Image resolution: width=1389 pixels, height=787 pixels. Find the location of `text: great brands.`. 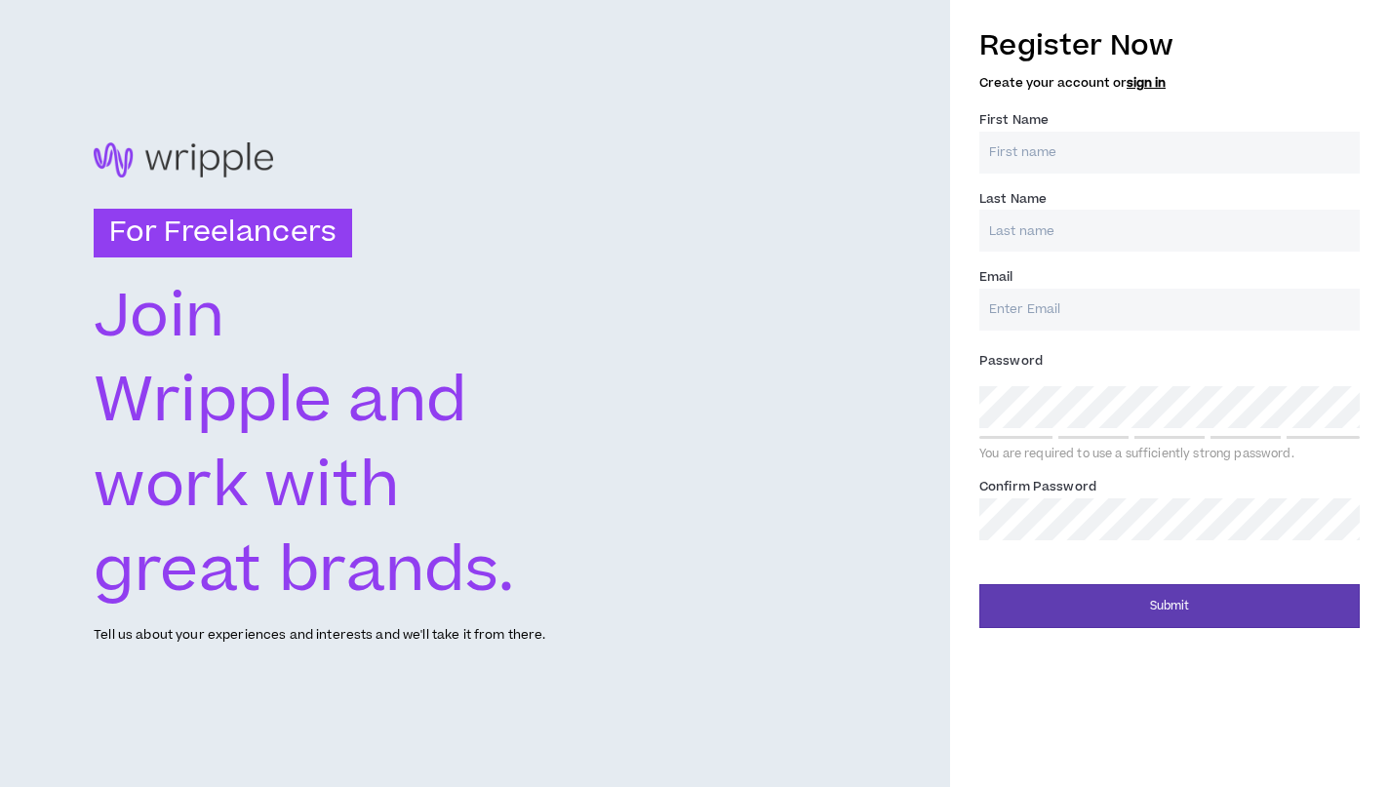

text: great brands. is located at coordinates (304, 572).